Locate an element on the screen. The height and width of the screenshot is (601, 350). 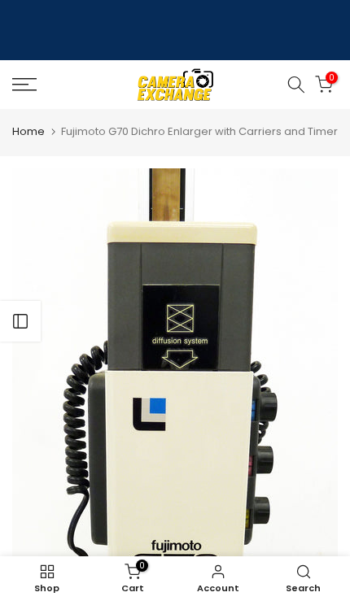
span: Shop is located at coordinates (46, 588).